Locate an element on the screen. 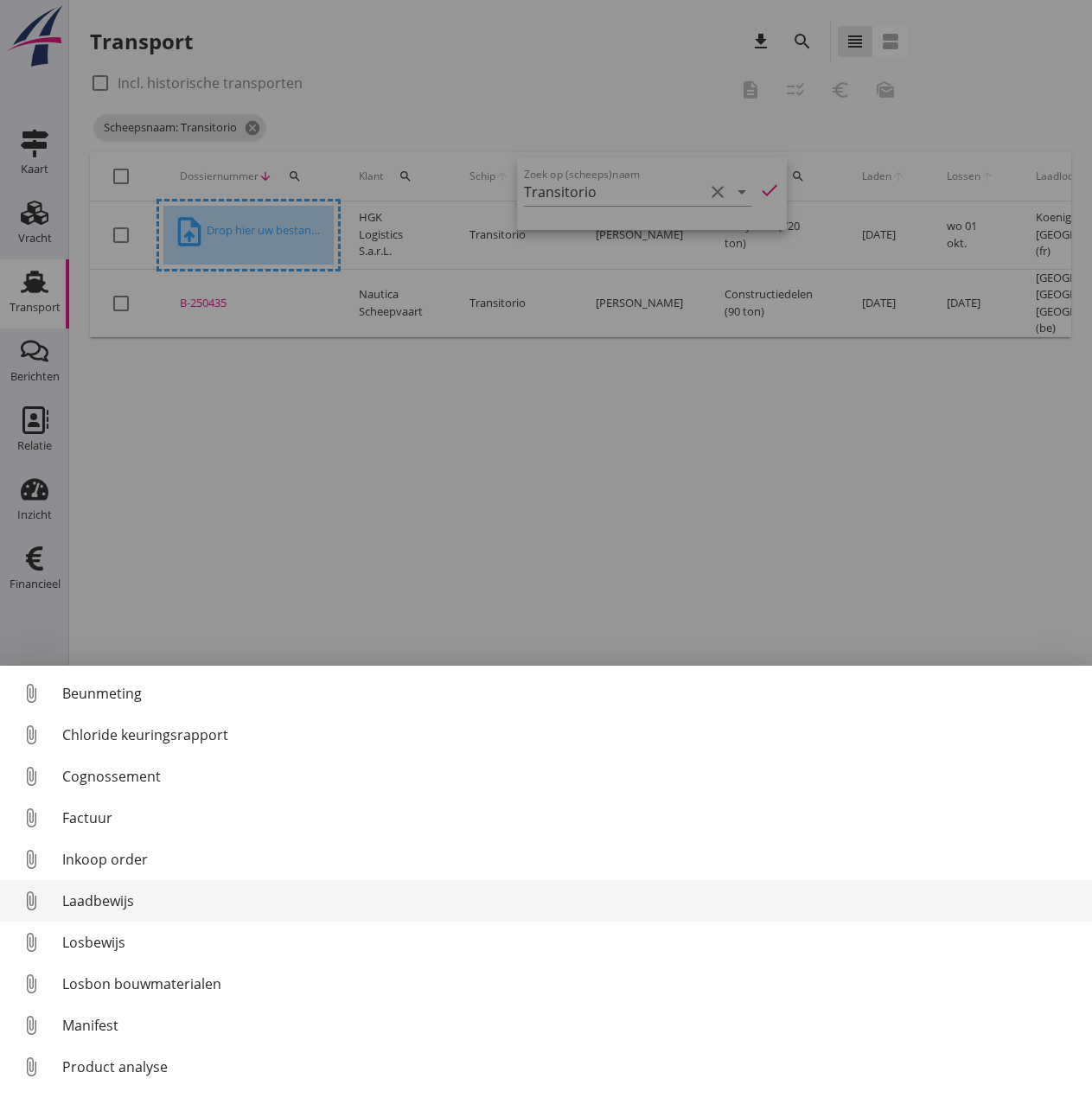 This screenshot has width=1092, height=1098. div: Losbewijs is located at coordinates (569, 943).